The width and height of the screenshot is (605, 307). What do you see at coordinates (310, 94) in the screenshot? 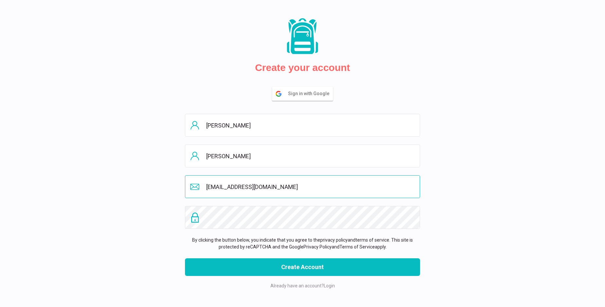
I see `span: Sign in with Google` at bounding box center [310, 94].